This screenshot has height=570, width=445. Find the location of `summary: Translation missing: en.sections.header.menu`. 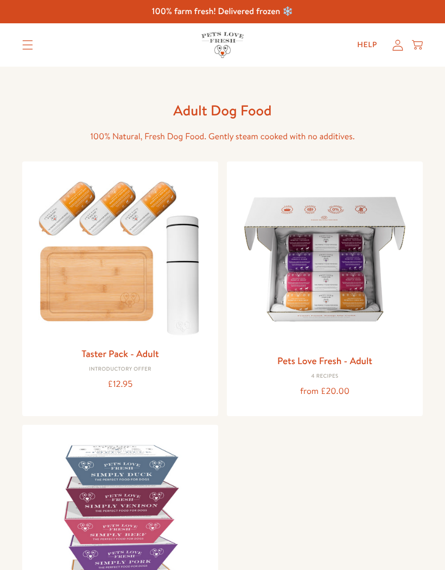

summary: Translation missing: en.sections.header.menu is located at coordinates (28, 45).